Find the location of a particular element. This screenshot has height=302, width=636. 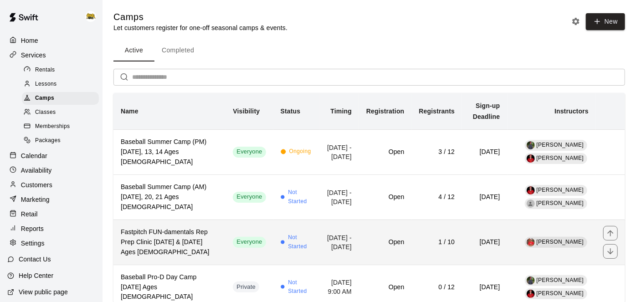

b: Registrants is located at coordinates (437, 111).